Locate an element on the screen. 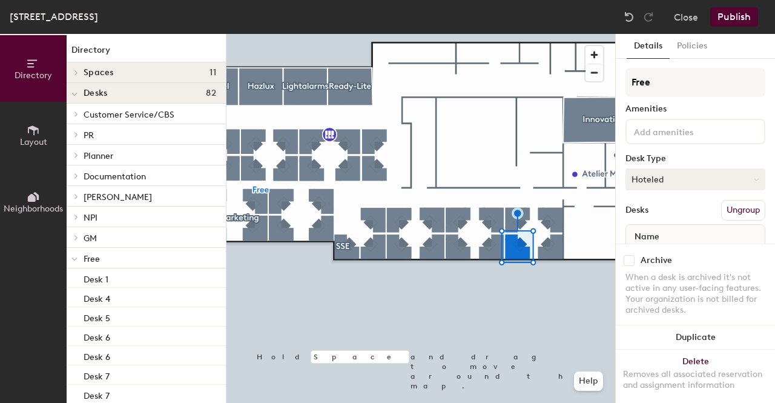  span: PR is located at coordinates (88, 135).